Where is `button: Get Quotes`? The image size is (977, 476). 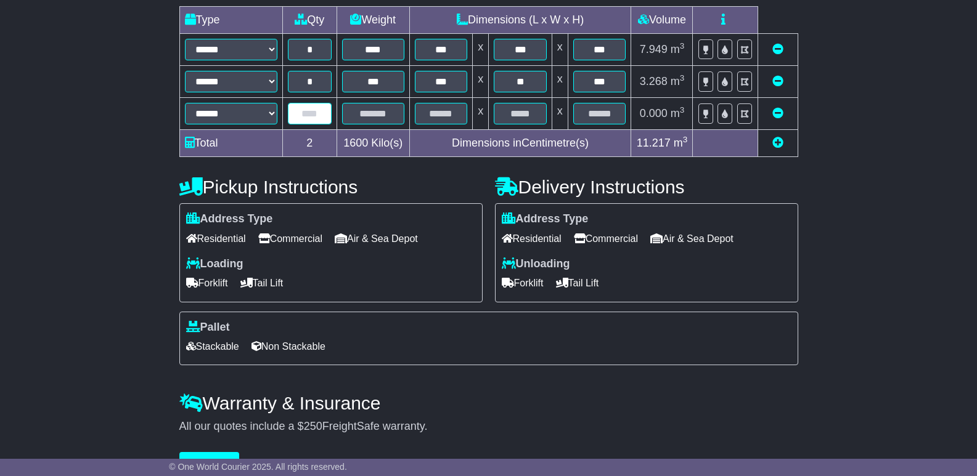 button: Get Quotes is located at coordinates (210, 463).